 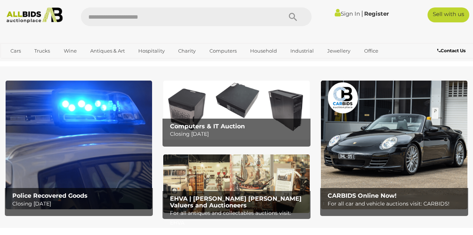 I want to click on a: Antiques & Art, so click(x=107, y=51).